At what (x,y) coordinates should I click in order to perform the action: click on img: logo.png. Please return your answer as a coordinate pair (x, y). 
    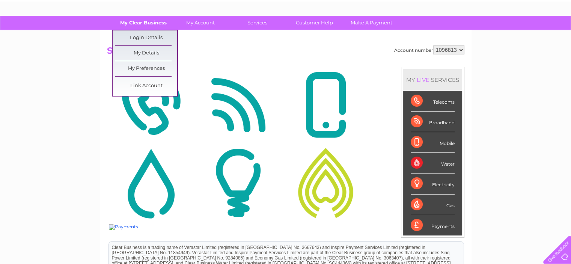
    Looking at the image, I should click on (39, 31).